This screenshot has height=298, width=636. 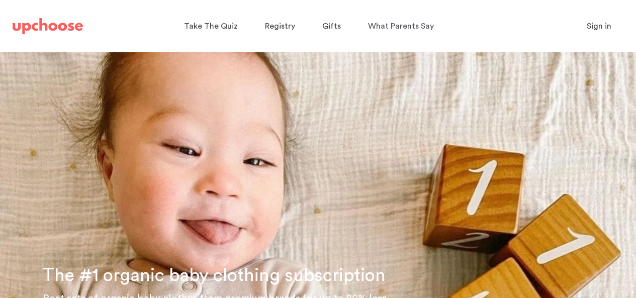 I want to click on span: The #1 organic baby clothing subscription, so click(x=214, y=275).